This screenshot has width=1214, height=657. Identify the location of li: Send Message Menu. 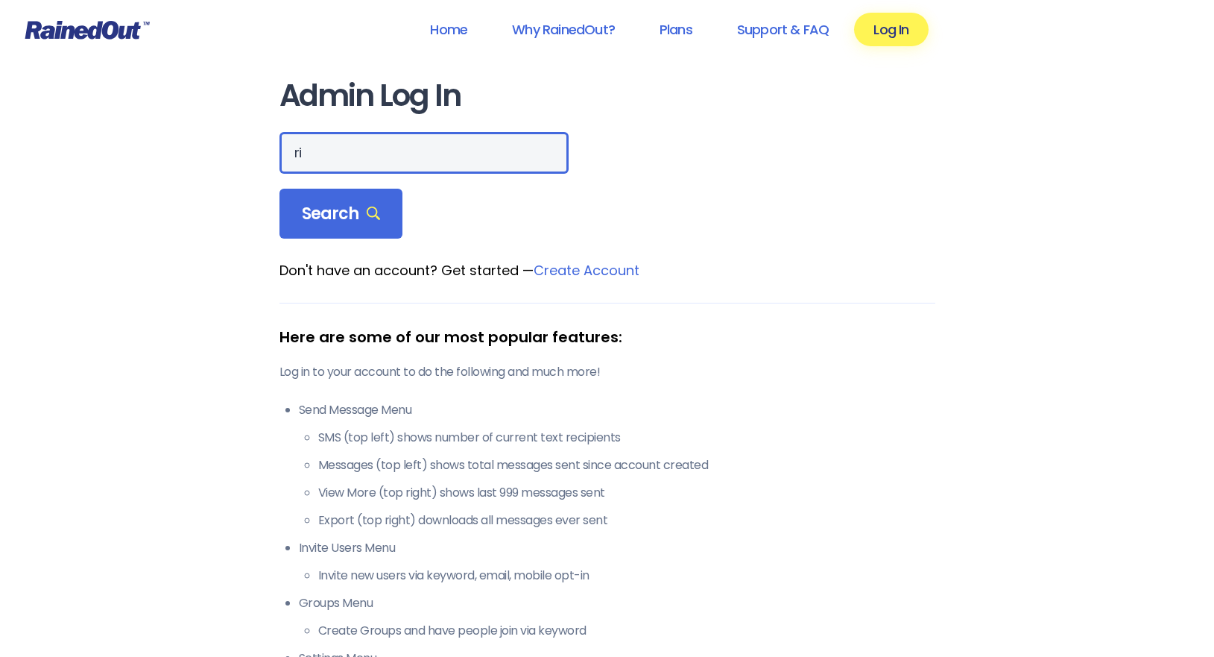
(617, 465).